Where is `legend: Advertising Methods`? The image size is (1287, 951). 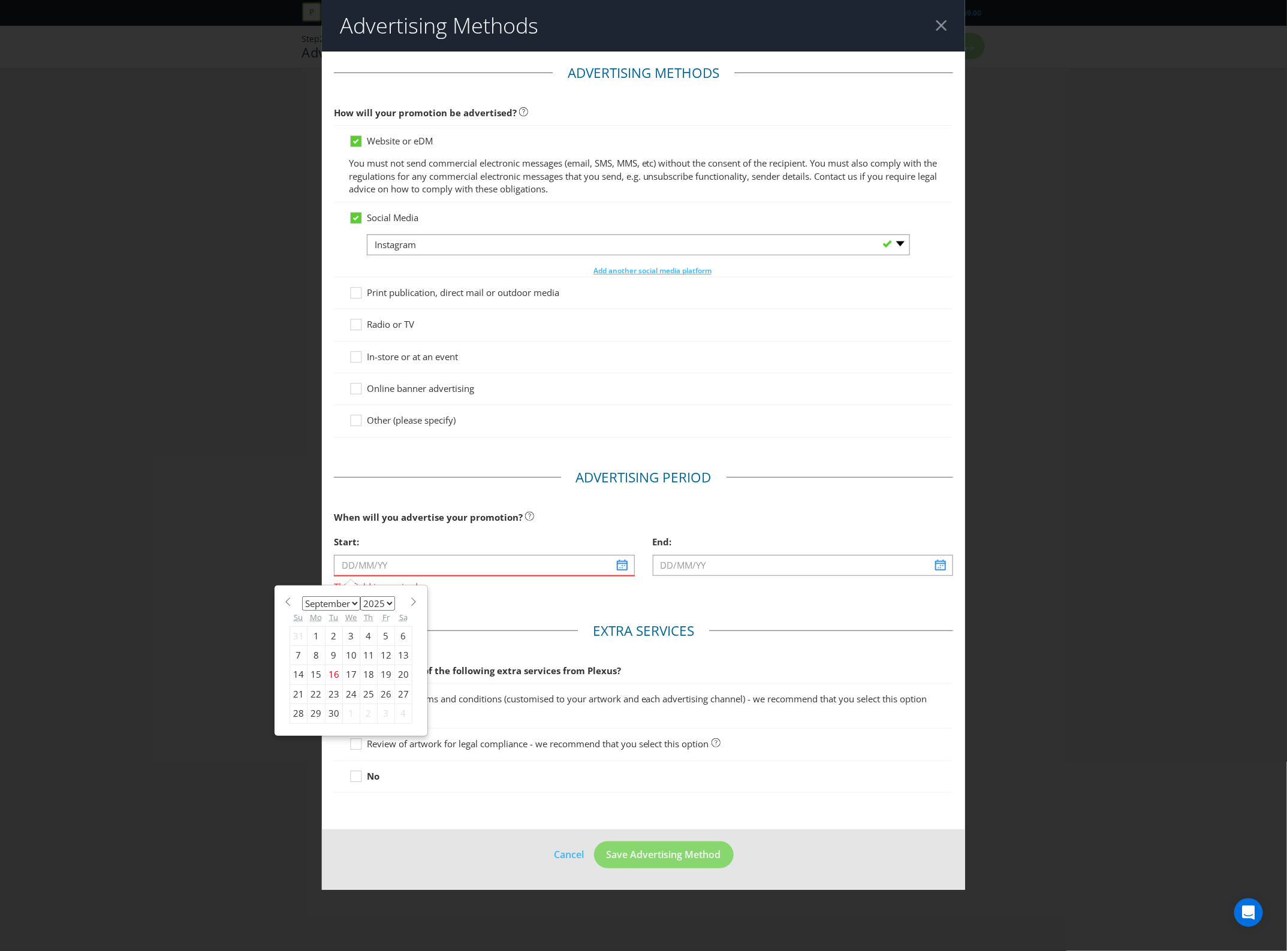 legend: Advertising Methods is located at coordinates (643, 73).